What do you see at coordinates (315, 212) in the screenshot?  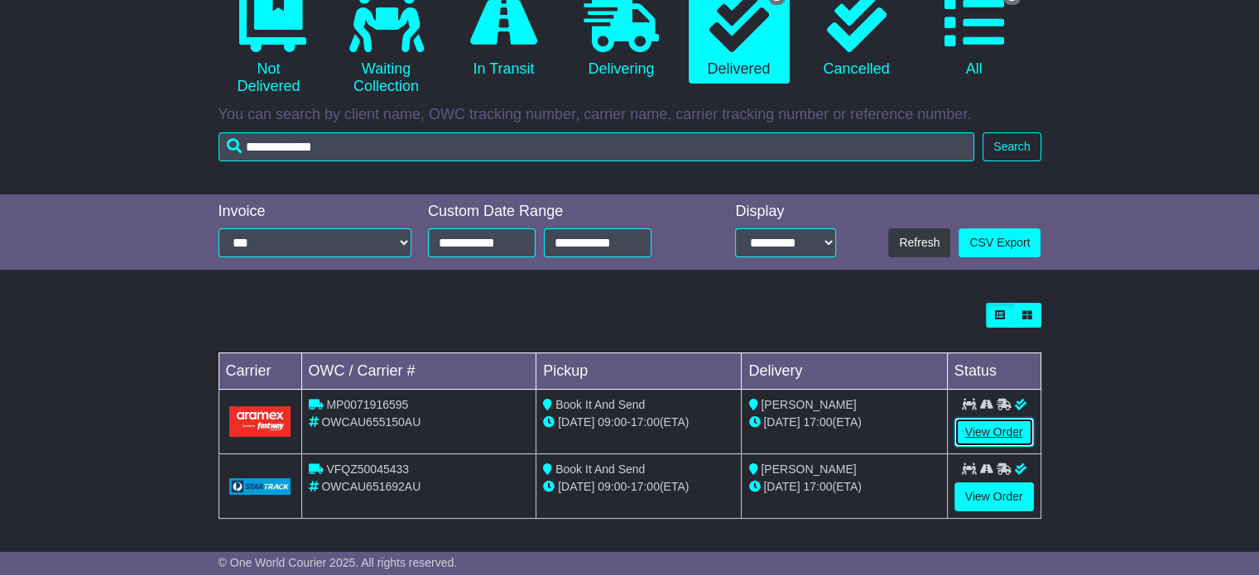 I see `div: Invoice` at bounding box center [315, 212].